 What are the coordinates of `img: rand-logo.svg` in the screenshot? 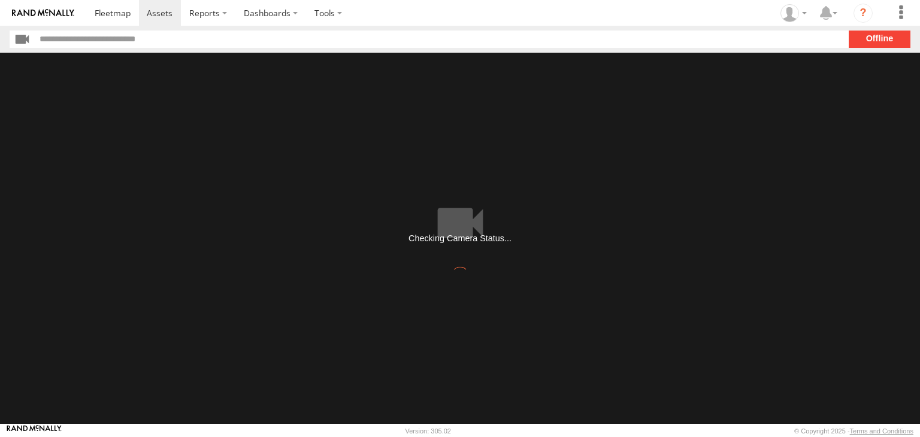 It's located at (43, 13).